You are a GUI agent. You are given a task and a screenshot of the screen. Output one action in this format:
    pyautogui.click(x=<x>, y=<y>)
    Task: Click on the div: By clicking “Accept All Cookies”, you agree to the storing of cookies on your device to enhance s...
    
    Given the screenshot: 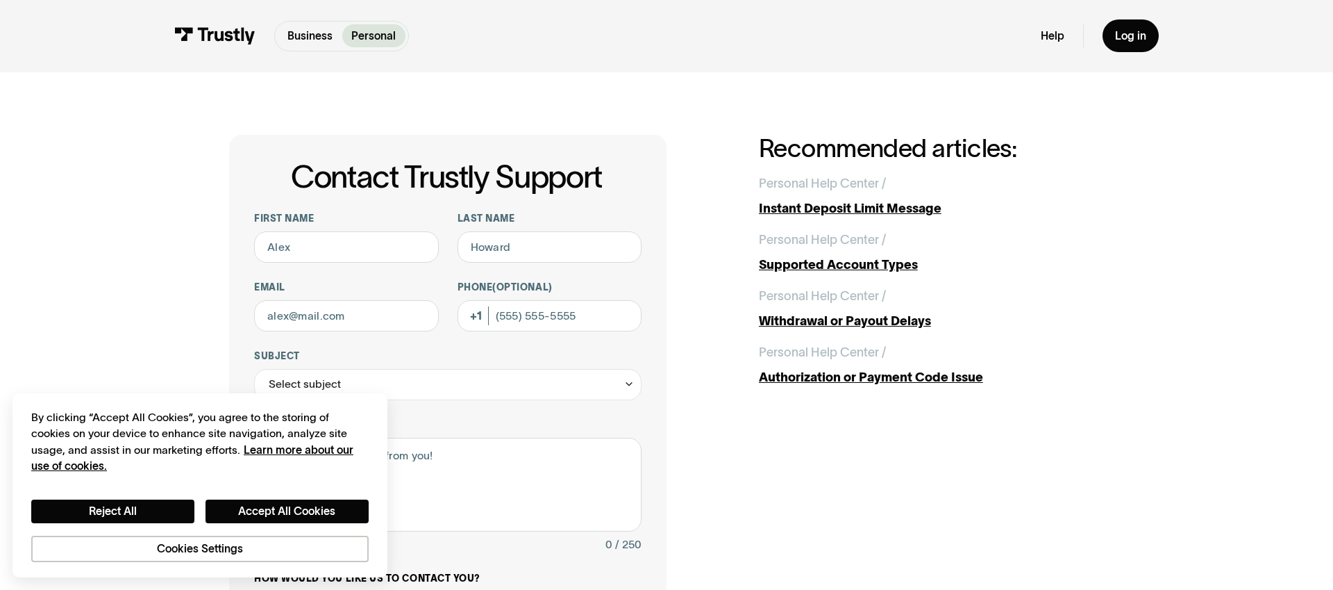 What is the action you would take?
    pyautogui.click(x=200, y=442)
    